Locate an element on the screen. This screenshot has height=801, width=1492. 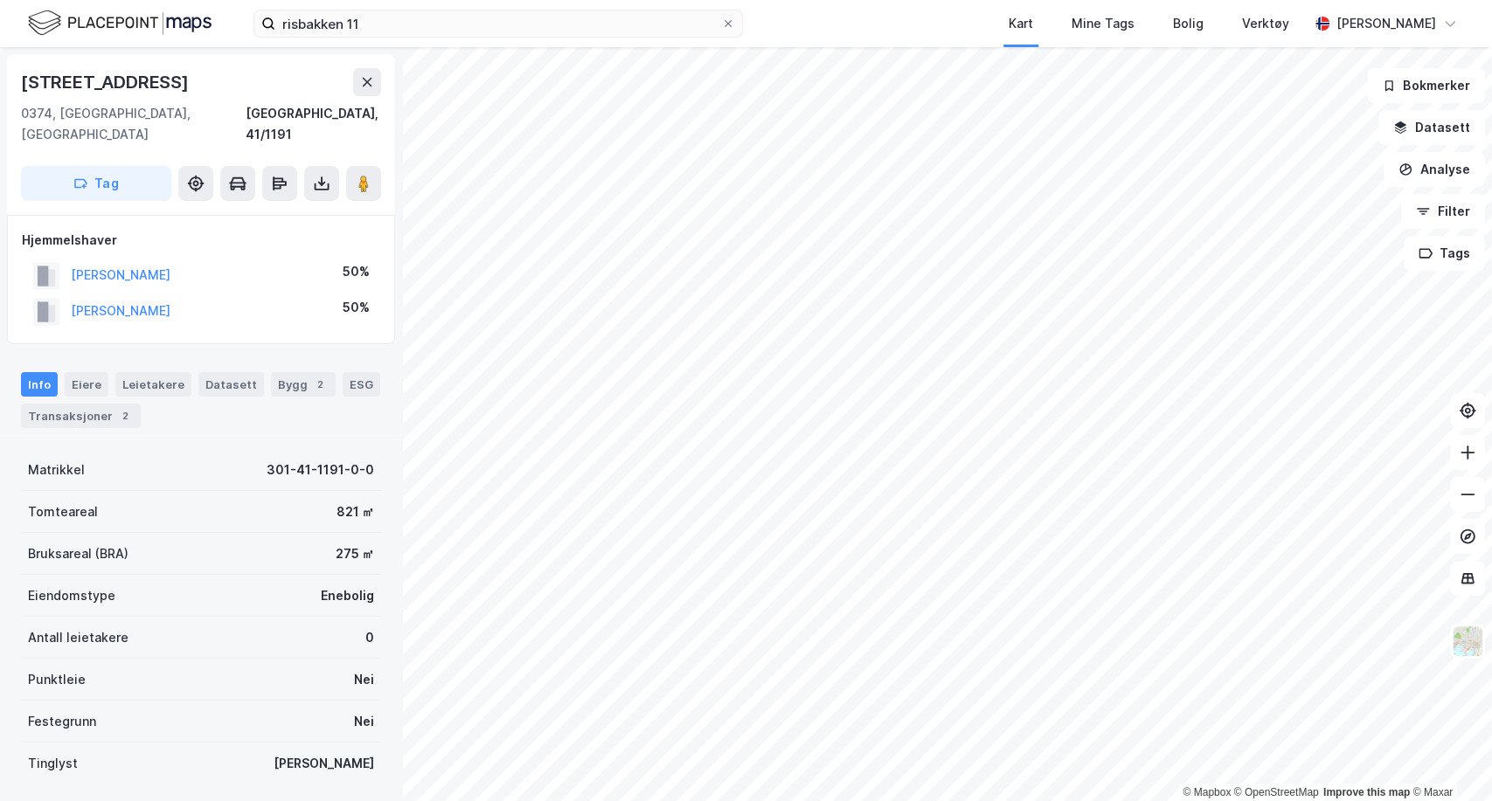
button: Analyse is located at coordinates (1434, 170).